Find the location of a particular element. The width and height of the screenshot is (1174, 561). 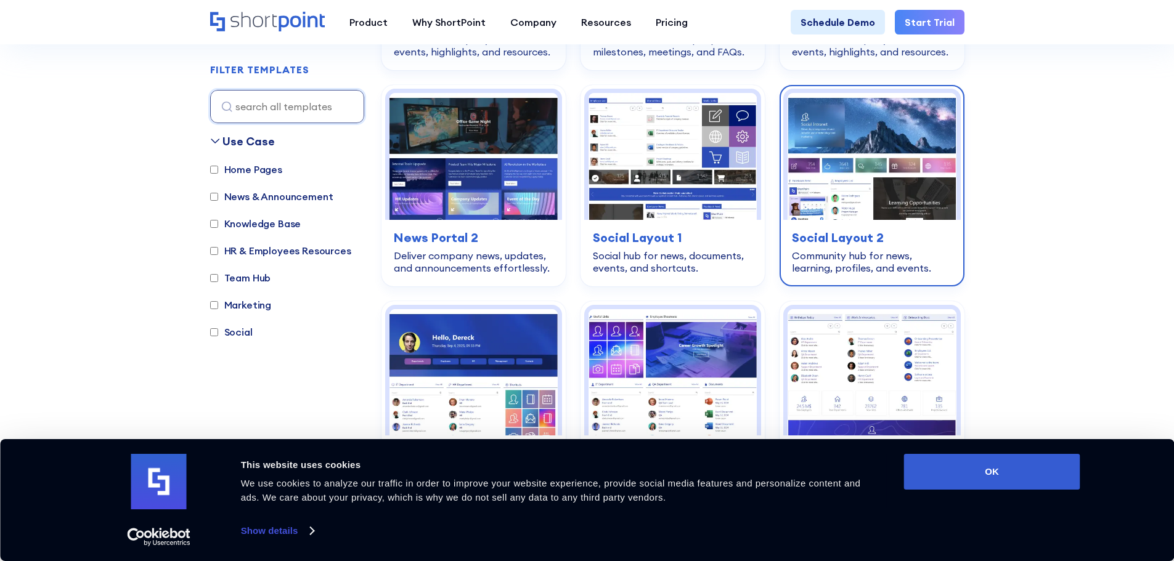

label: Social is located at coordinates (231, 332).